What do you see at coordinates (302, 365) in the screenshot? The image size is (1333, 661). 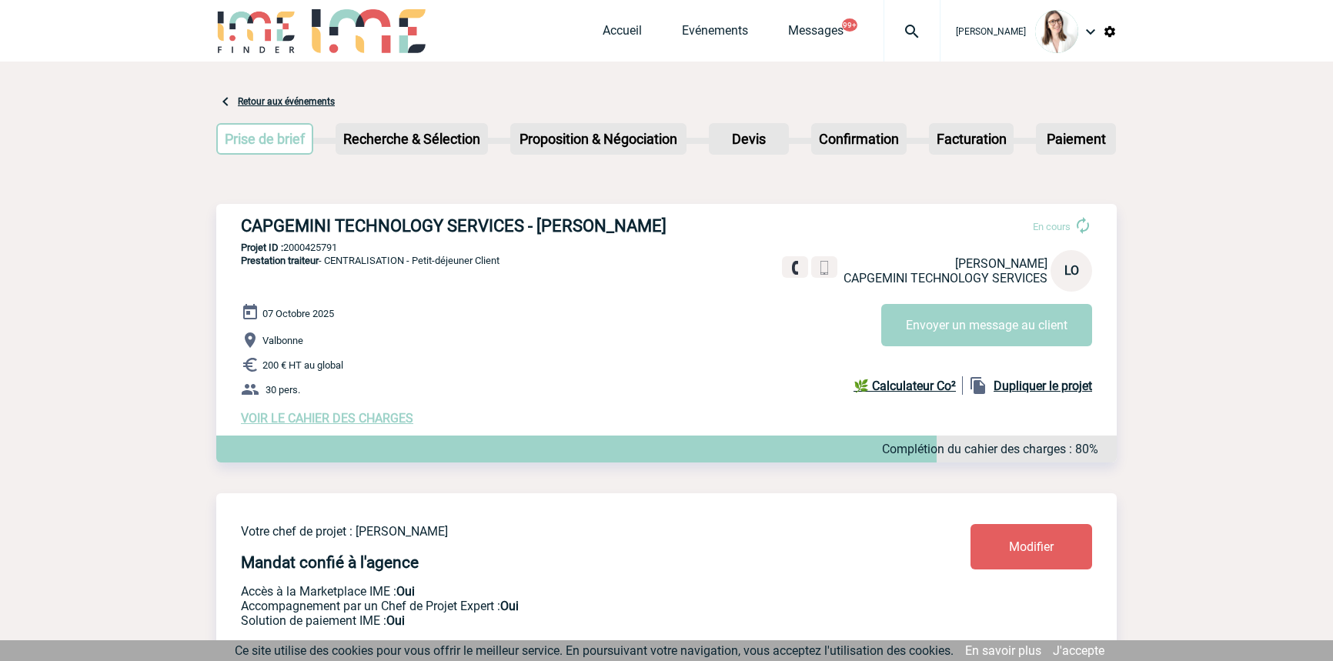 I see `span: 200 € HT au global` at bounding box center [302, 365].